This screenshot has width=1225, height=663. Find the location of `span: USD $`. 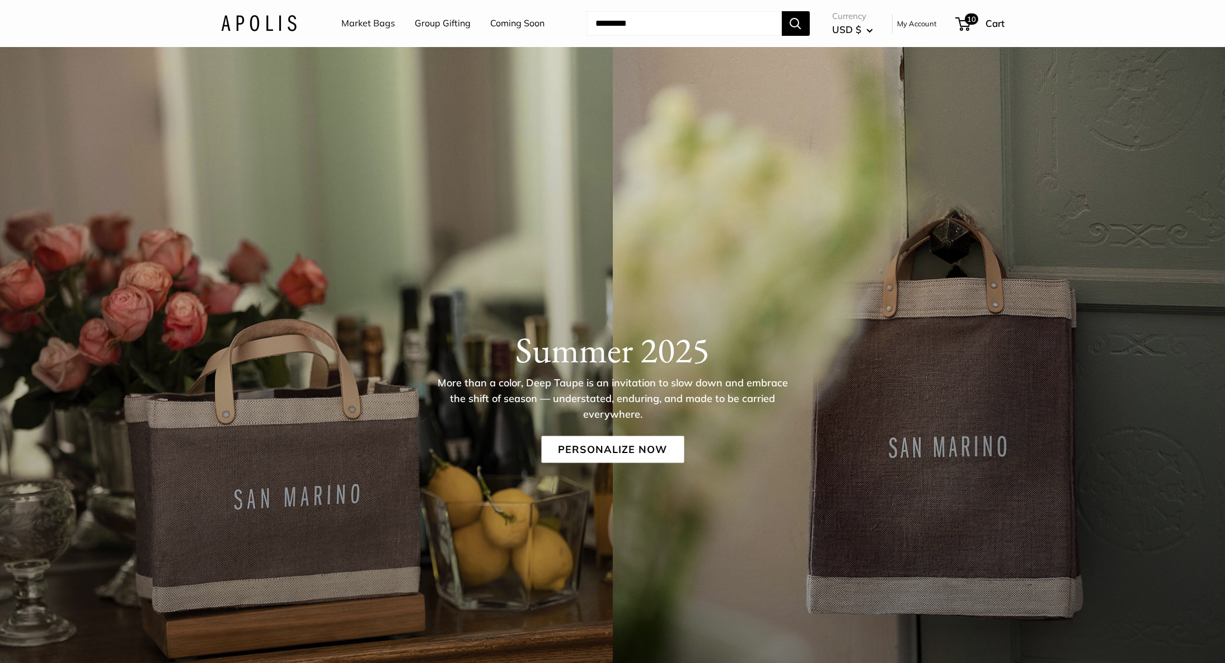

span: USD $ is located at coordinates (847, 29).